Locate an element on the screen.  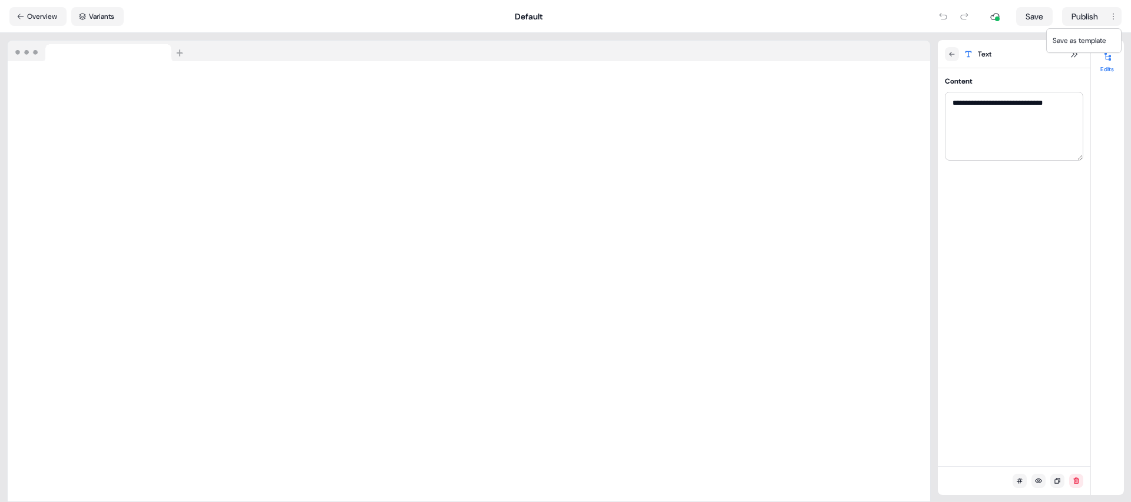
button: Publish is located at coordinates (1083, 16).